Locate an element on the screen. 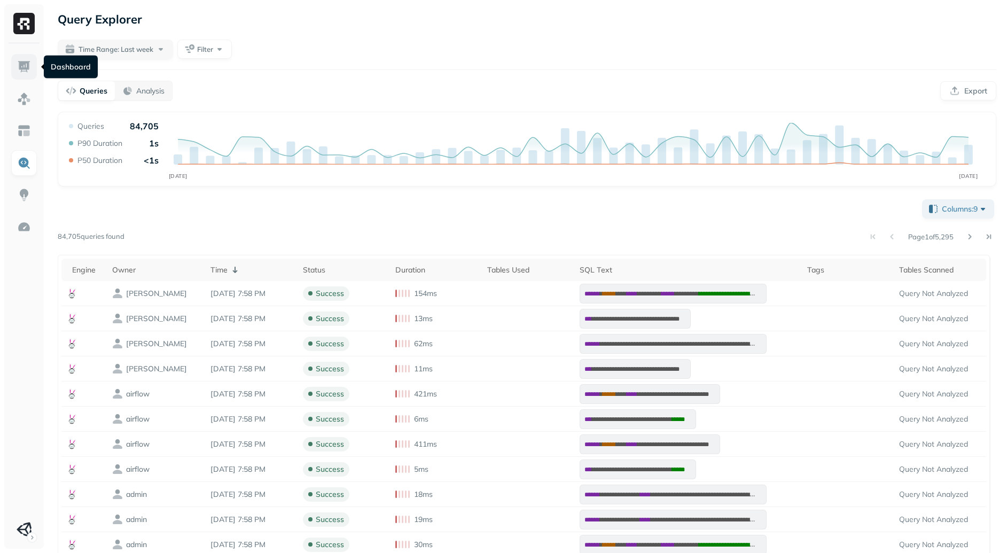 Image resolution: width=1007 pixels, height=553 pixels. p: 84,705 is located at coordinates (144, 126).